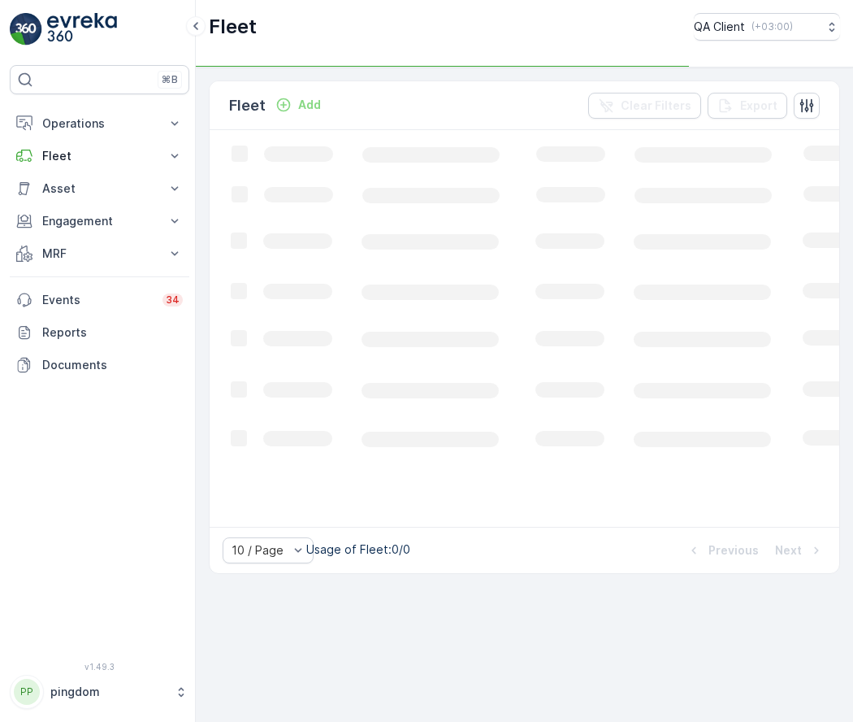  Describe the element at coordinates (656, 106) in the screenshot. I see `p: Clear Filters` at that location.